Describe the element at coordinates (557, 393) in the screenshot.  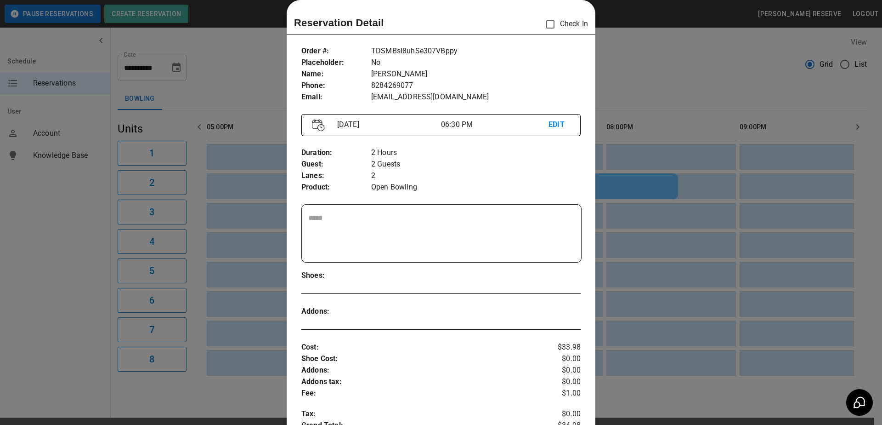
I see `p: $1.00` at that location.